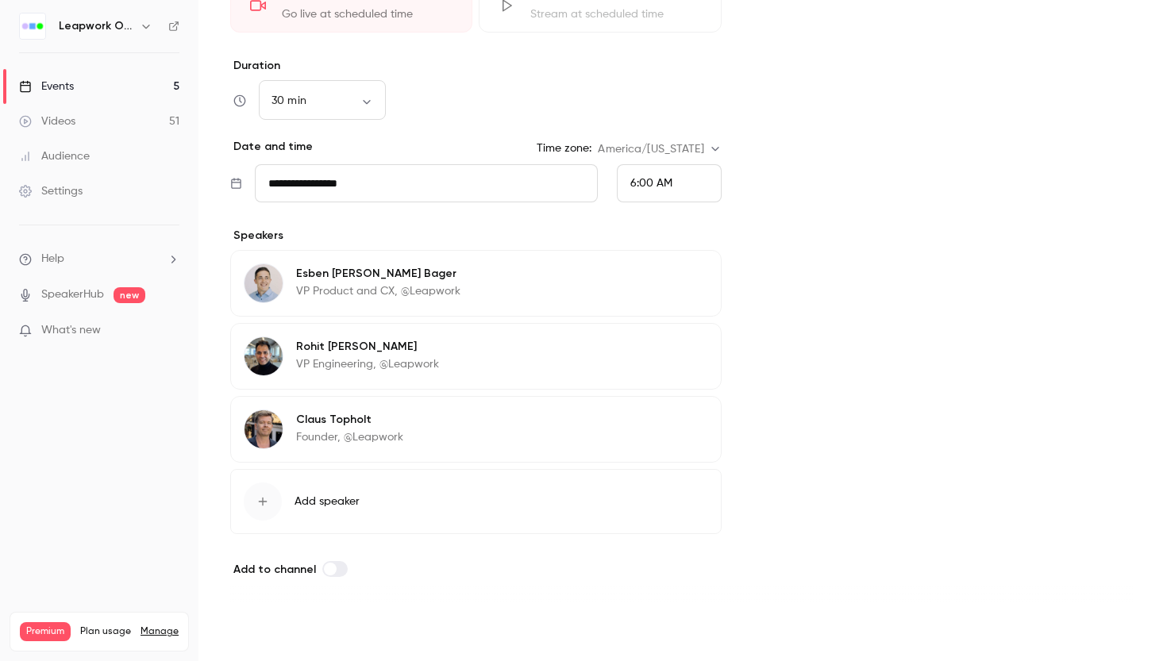 This screenshot has width=1167, height=661. Describe the element at coordinates (475, 429) in the screenshot. I see `div: Claus TopholtClaus TopholtFounder, @Leapwork` at that location.